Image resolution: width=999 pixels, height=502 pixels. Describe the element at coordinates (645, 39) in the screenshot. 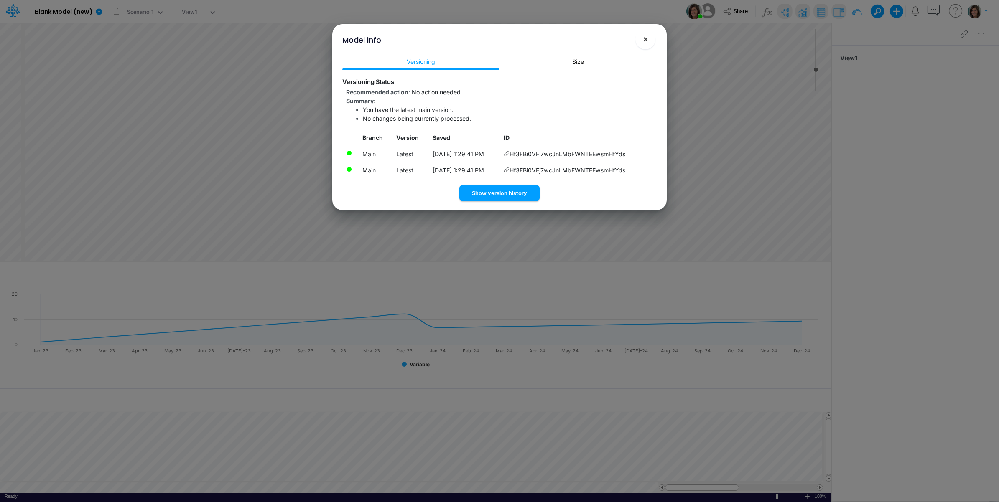

I see `button: Close` at that location.